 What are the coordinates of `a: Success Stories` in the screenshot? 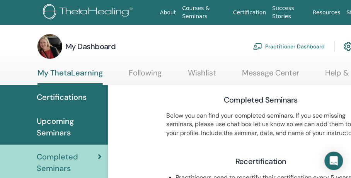 It's located at (290, 12).